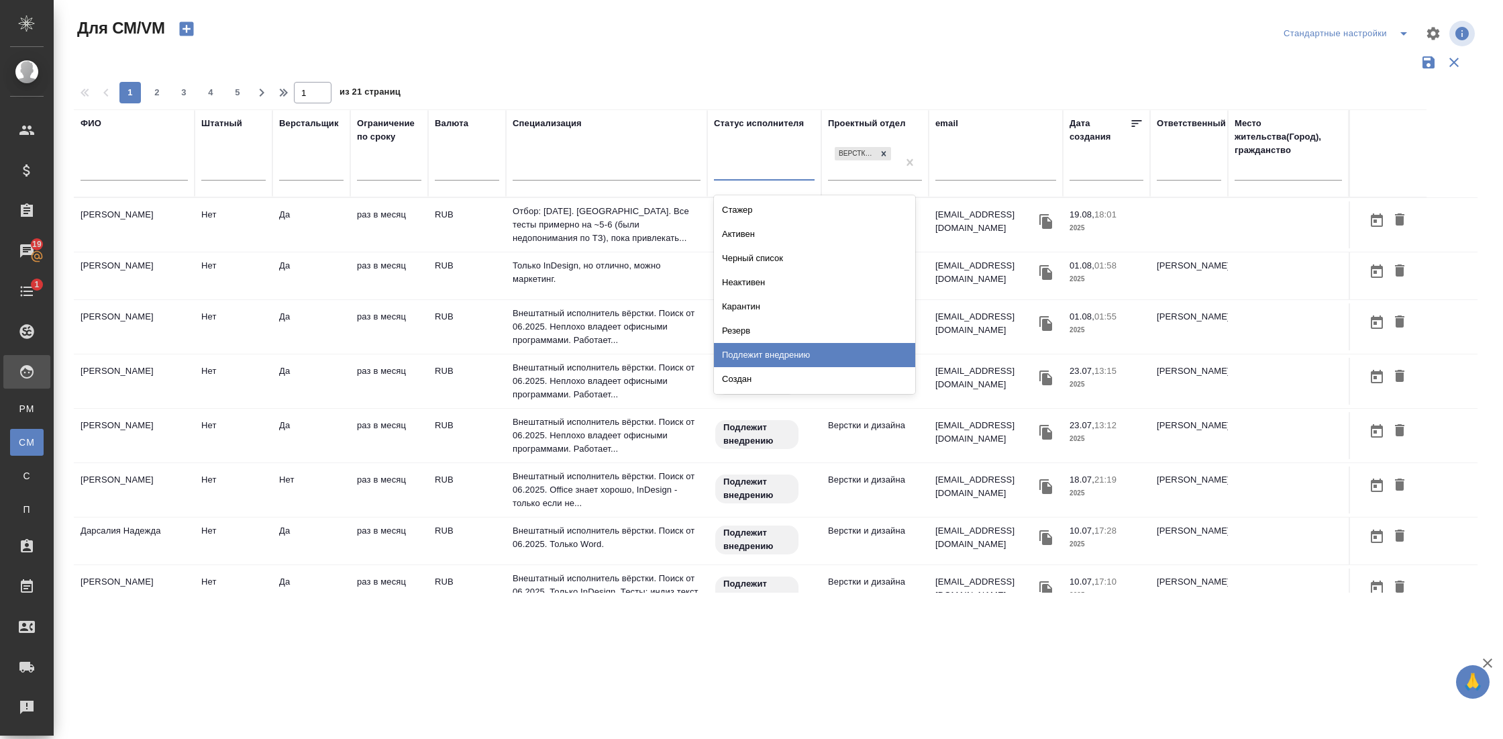  What do you see at coordinates (1433, 34) in the screenshot?
I see `span: Настроить таблицу` at bounding box center [1433, 34].